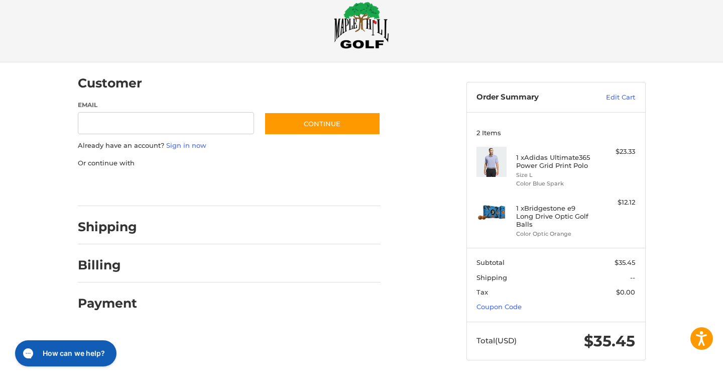  Describe the element at coordinates (554, 183) in the screenshot. I see `li: Color Blue Spark` at that location.